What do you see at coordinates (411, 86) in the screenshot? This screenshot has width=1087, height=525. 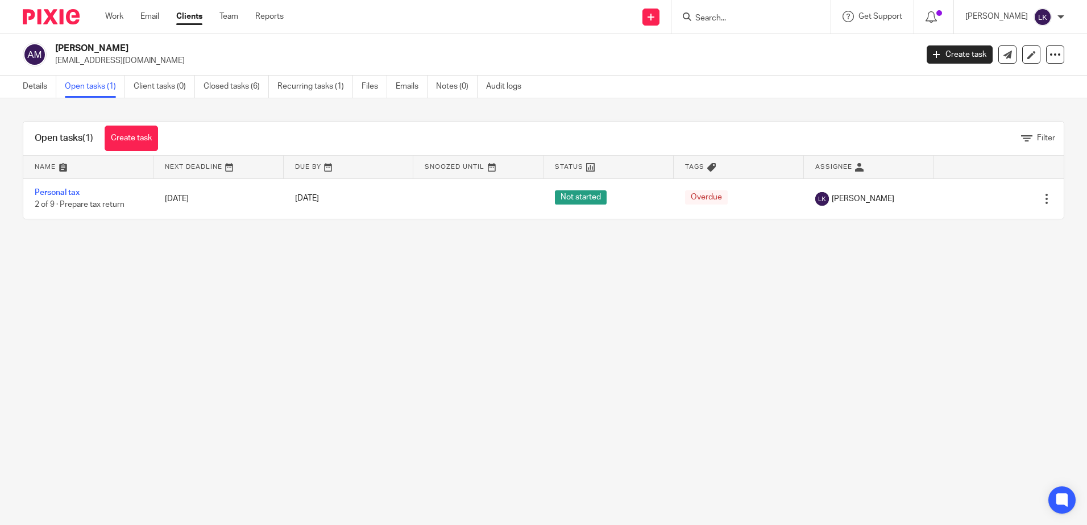 I see `a: Emails` at bounding box center [411, 86].